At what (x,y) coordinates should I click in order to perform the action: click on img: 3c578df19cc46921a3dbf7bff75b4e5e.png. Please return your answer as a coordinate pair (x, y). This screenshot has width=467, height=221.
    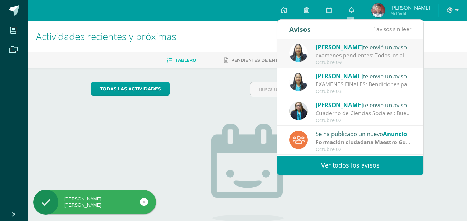
    Looking at the image, I should click on (378, 10).